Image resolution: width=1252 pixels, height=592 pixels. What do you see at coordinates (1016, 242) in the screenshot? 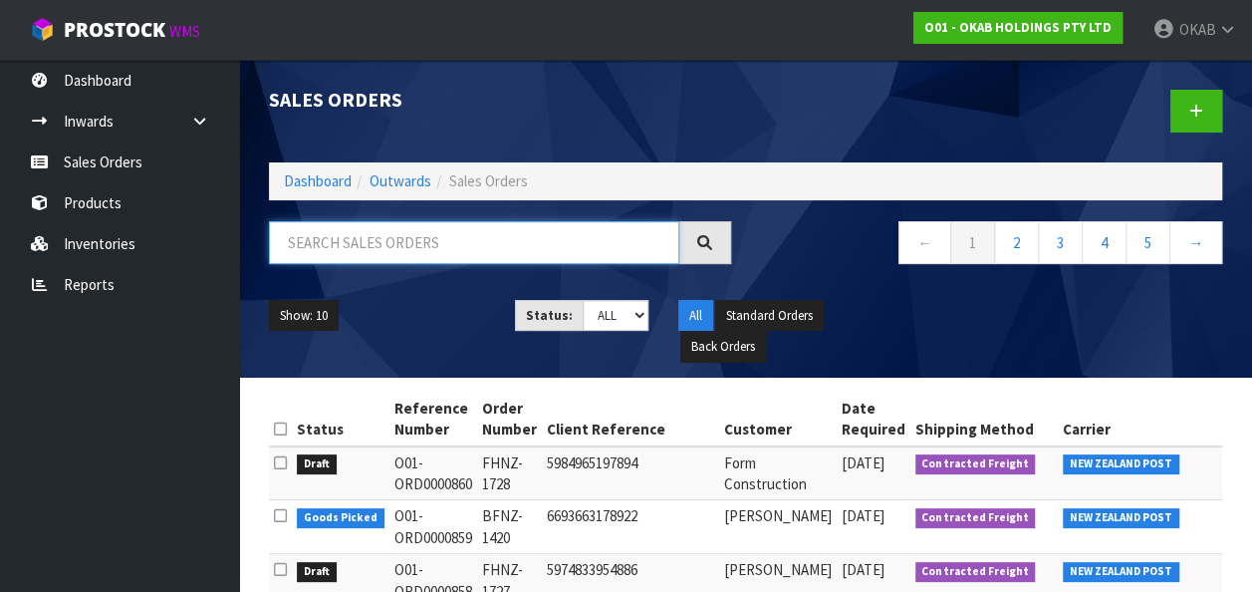
I see `a: 2` at bounding box center [1016, 242].